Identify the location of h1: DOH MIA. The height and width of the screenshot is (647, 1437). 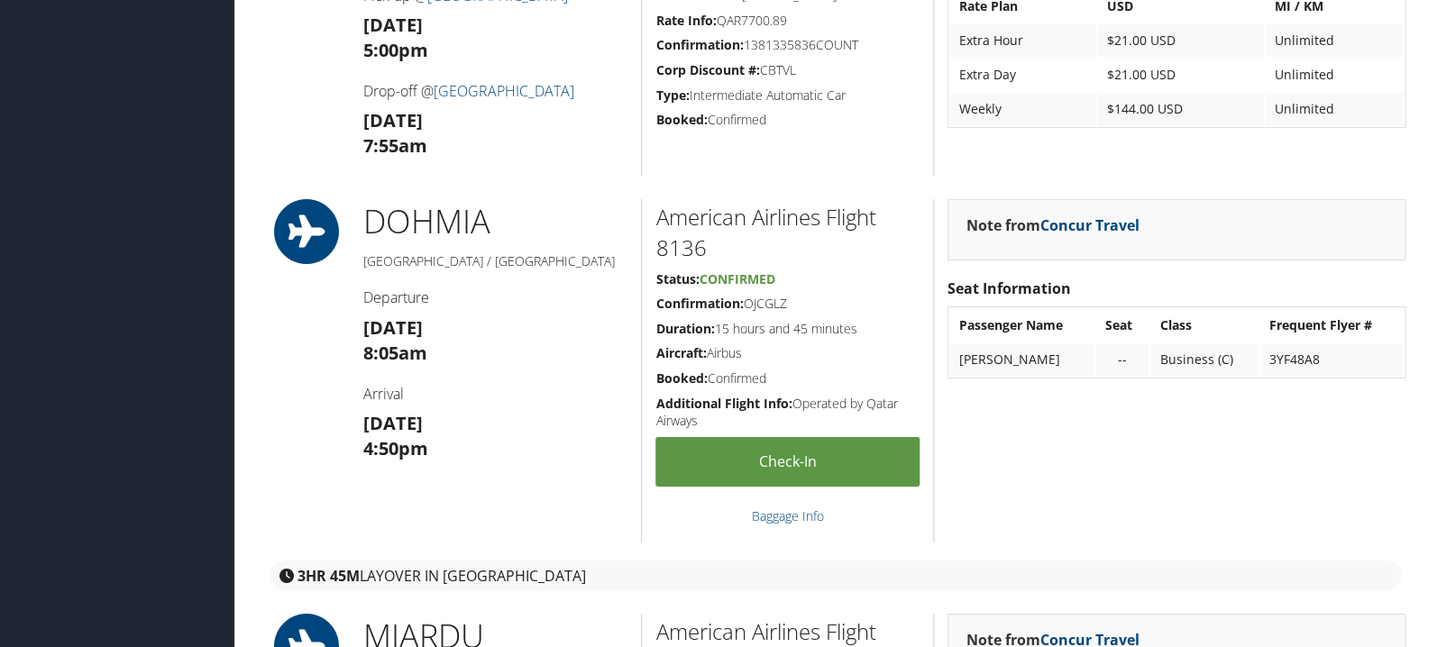
(496, 222).